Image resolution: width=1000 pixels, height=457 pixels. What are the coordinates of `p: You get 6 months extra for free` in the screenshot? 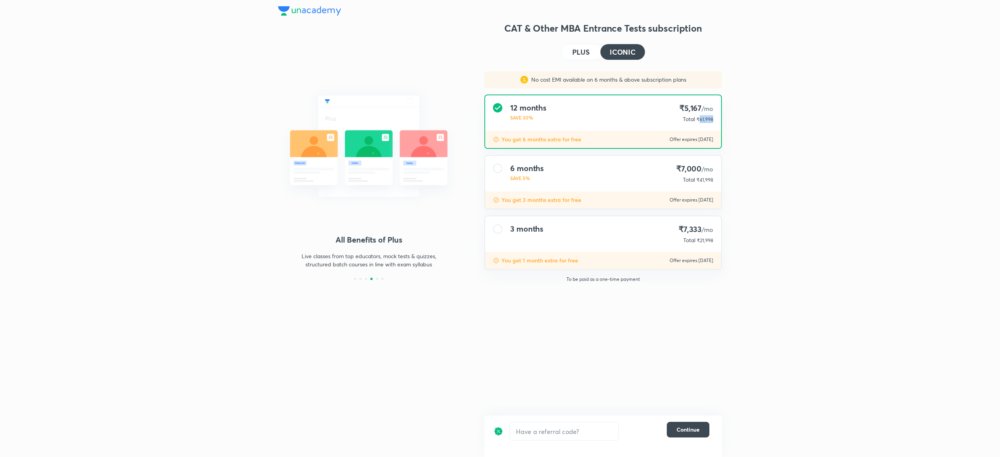 It's located at (542, 139).